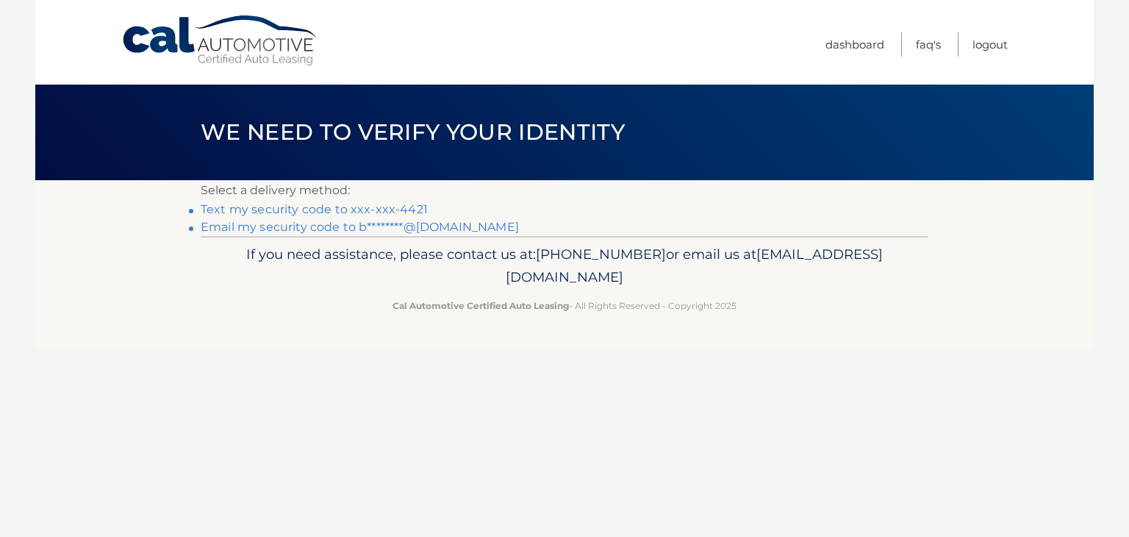  I want to click on a: Cal Automotive, so click(221, 40).